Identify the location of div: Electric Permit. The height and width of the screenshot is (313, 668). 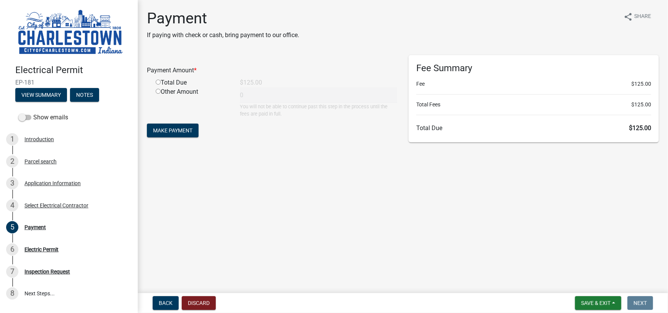
(41, 249).